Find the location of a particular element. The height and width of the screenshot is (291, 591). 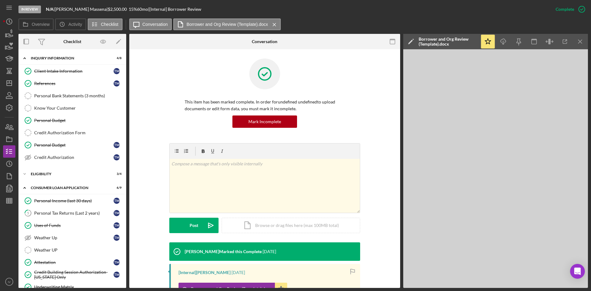

div: 3 / 4 is located at coordinates (116, 174).